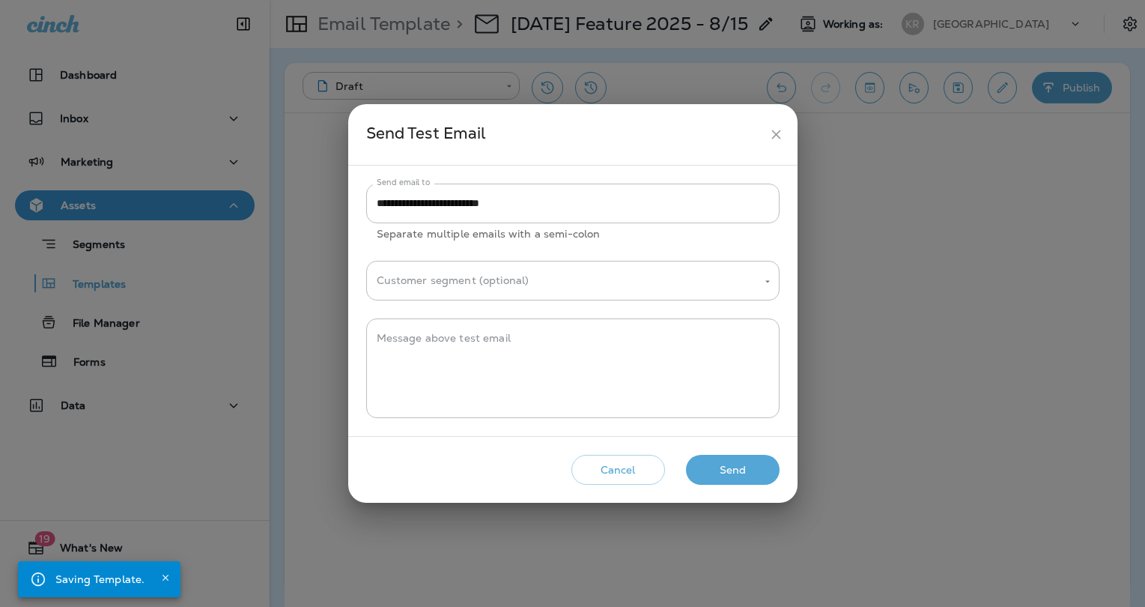 The height and width of the screenshot is (607, 1145). Describe the element at coordinates (573, 234) in the screenshot. I see `p: Separate multiple emails with a semi-colon` at that location.